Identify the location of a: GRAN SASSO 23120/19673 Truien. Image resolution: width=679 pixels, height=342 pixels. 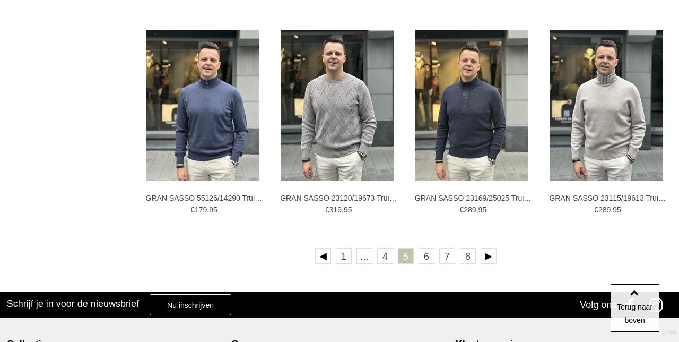
(339, 198).